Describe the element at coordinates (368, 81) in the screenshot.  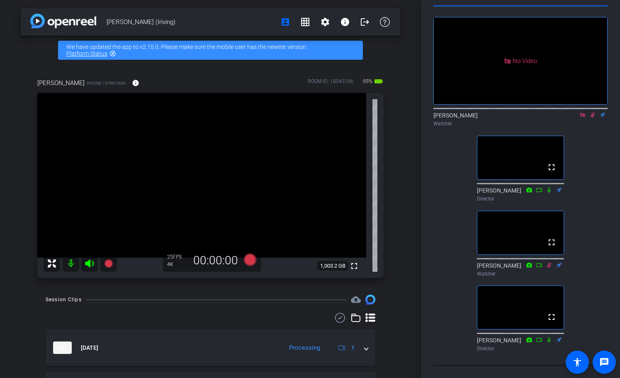
I see `span: 95%` at that location.